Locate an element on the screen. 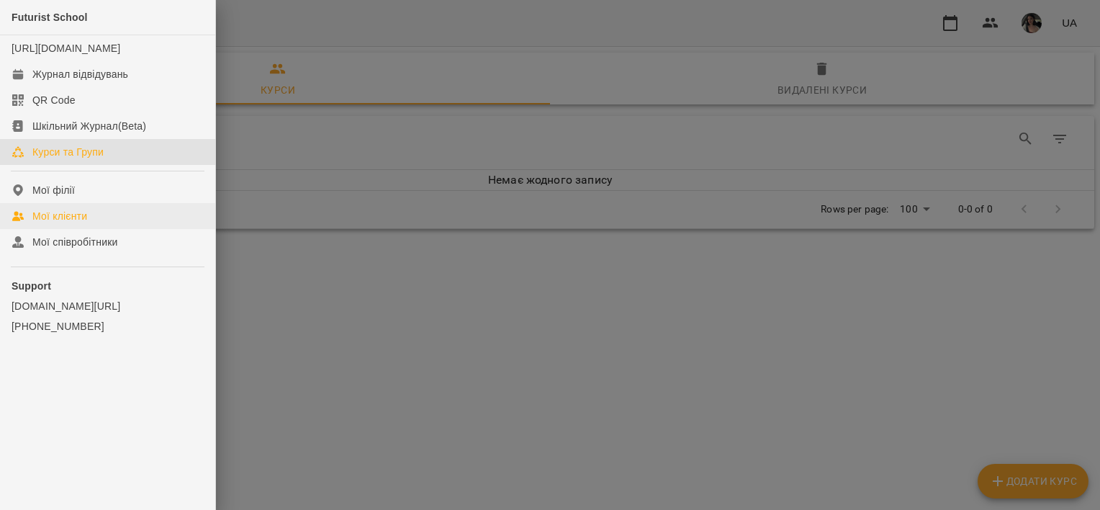 The width and height of the screenshot is (1100, 510). span: Futurist School is located at coordinates (50, 17).